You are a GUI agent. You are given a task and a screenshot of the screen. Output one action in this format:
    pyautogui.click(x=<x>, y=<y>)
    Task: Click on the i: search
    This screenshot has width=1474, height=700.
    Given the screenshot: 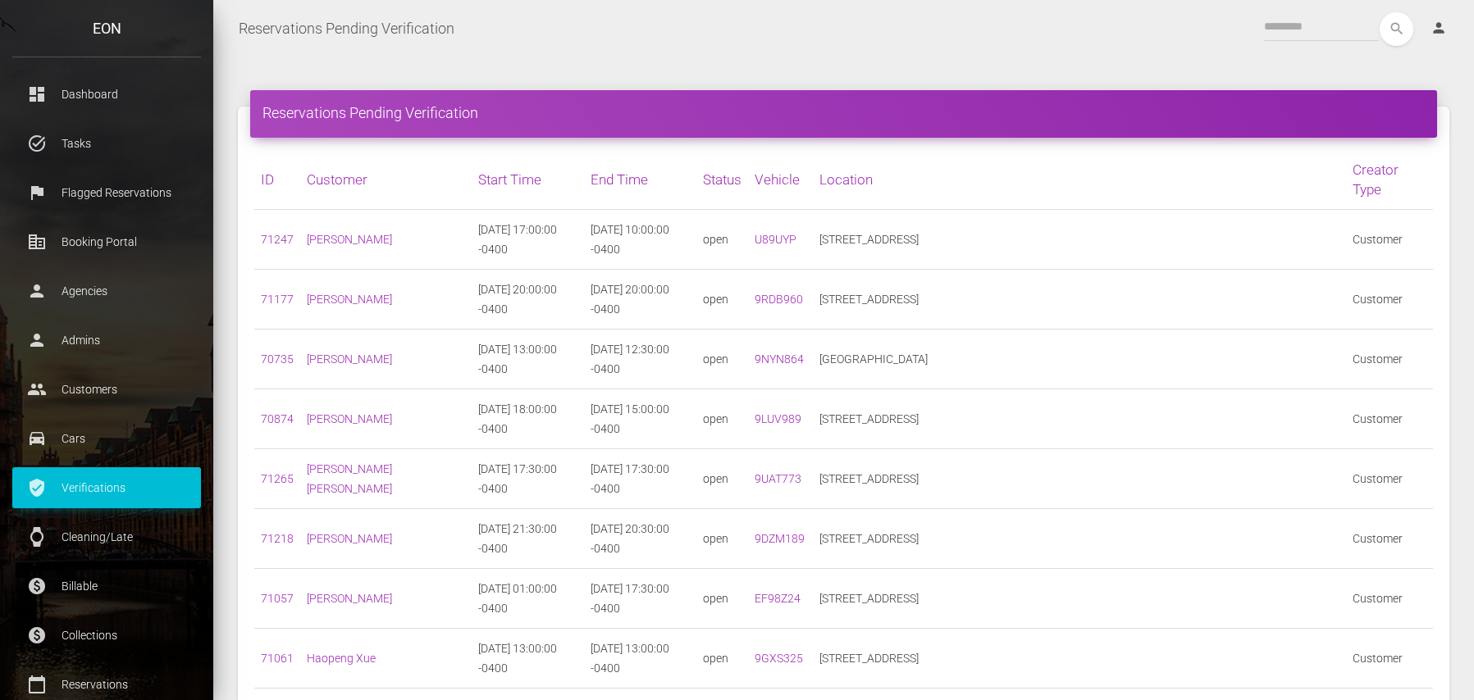 What is the action you would take?
    pyautogui.click(x=1396, y=29)
    